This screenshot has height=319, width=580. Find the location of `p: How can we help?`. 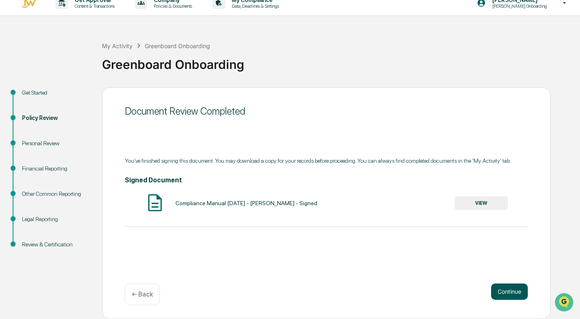

p: How can we help? is located at coordinates (78, 24).